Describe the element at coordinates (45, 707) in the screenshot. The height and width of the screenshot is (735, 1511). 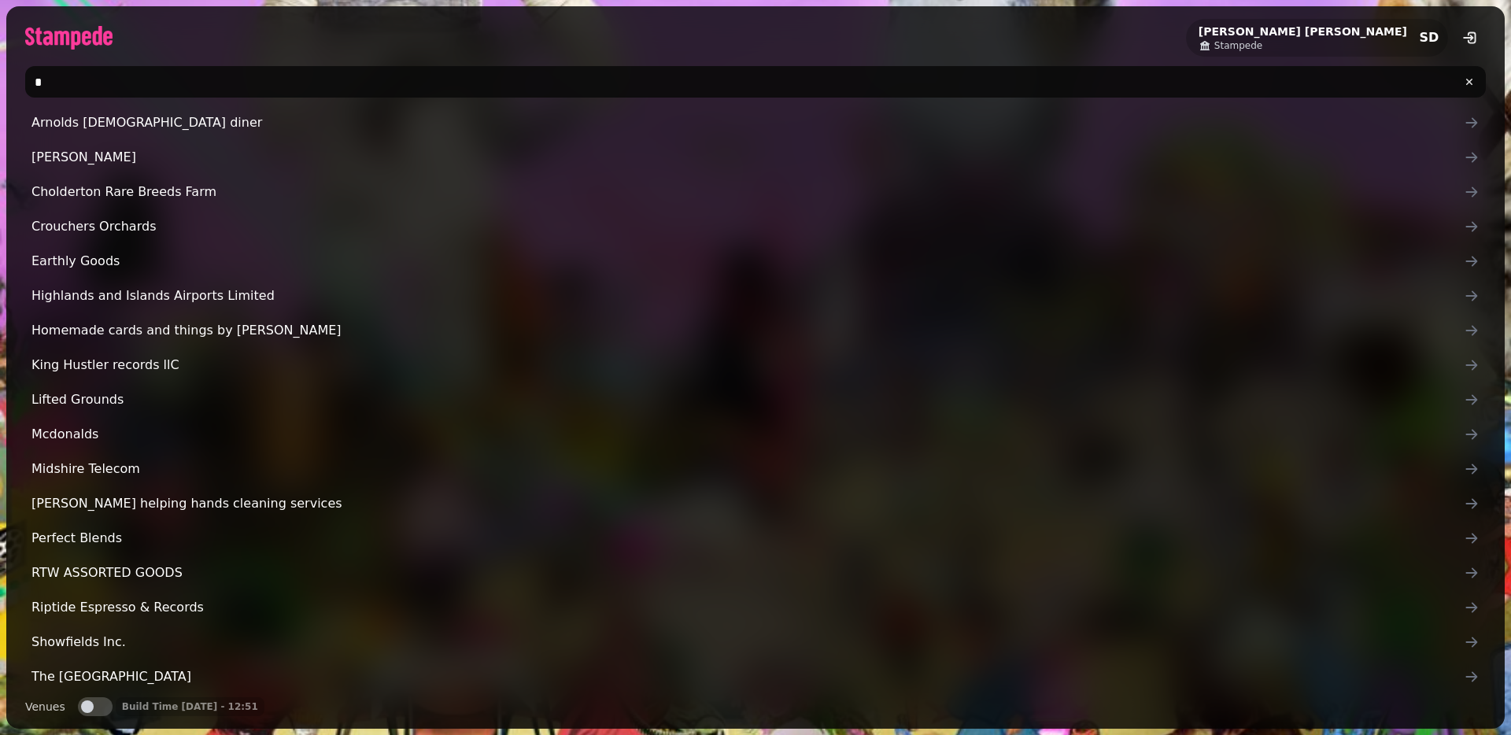
I see `label: Venues` at that location.